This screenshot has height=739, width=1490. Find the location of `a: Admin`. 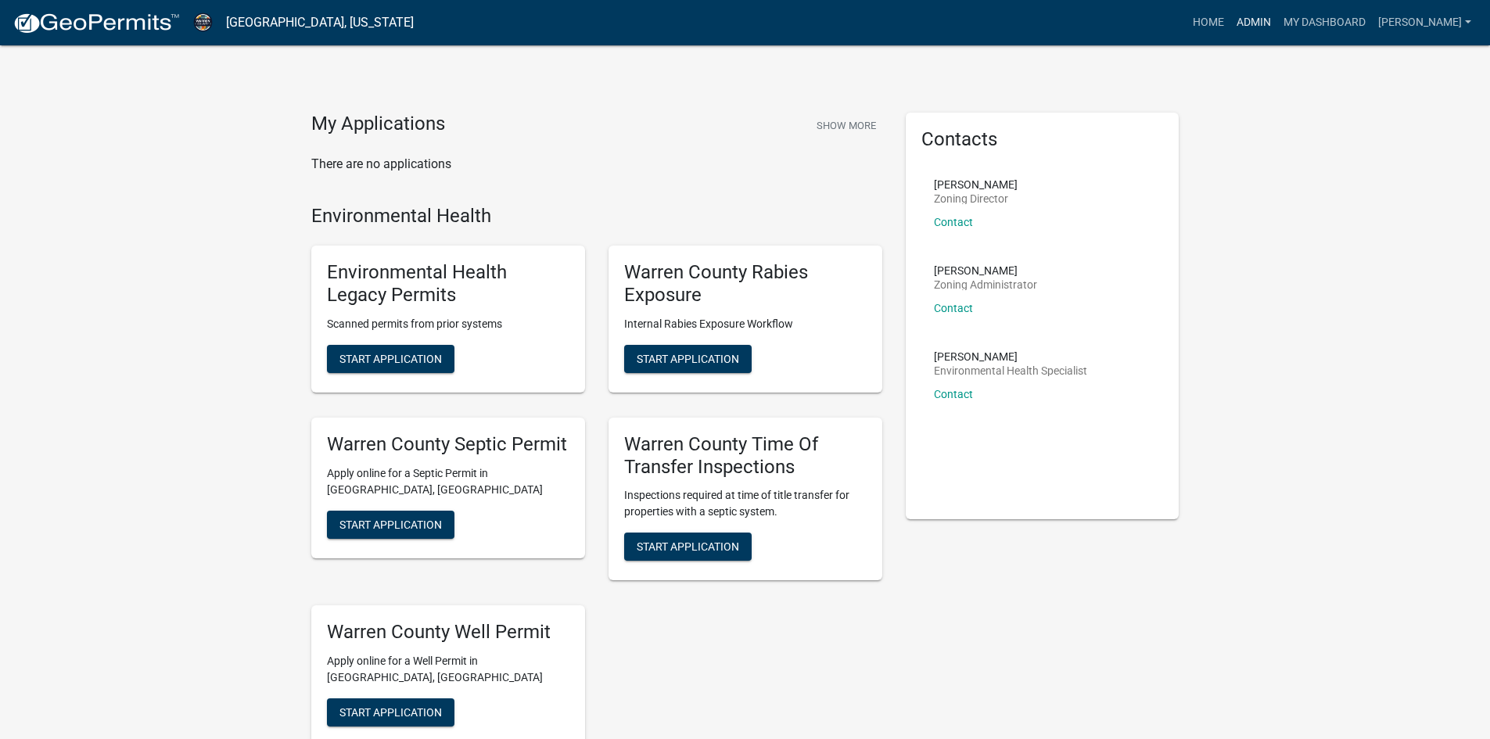

a: Admin is located at coordinates (1254, 23).